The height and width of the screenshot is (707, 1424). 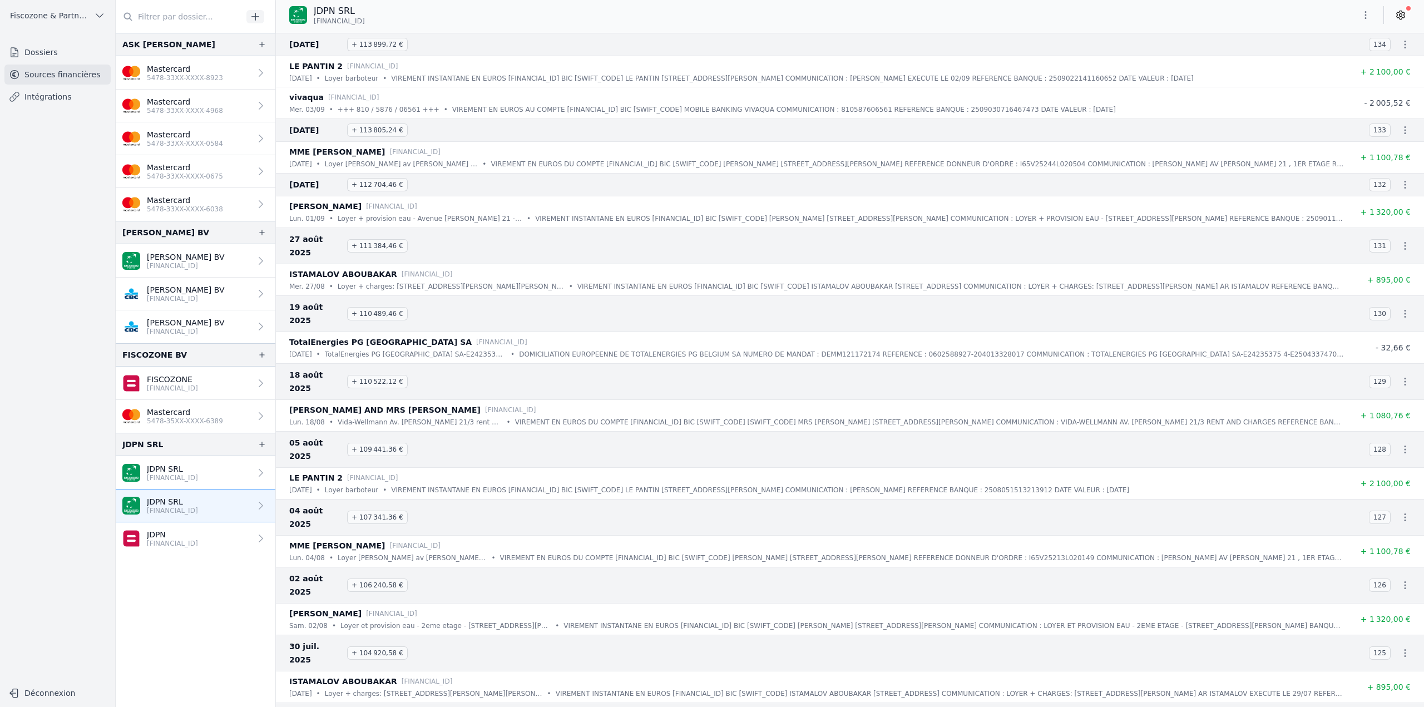 What do you see at coordinates (1386, 212) in the screenshot?
I see `span: + 1 320,00 €` at bounding box center [1386, 212].